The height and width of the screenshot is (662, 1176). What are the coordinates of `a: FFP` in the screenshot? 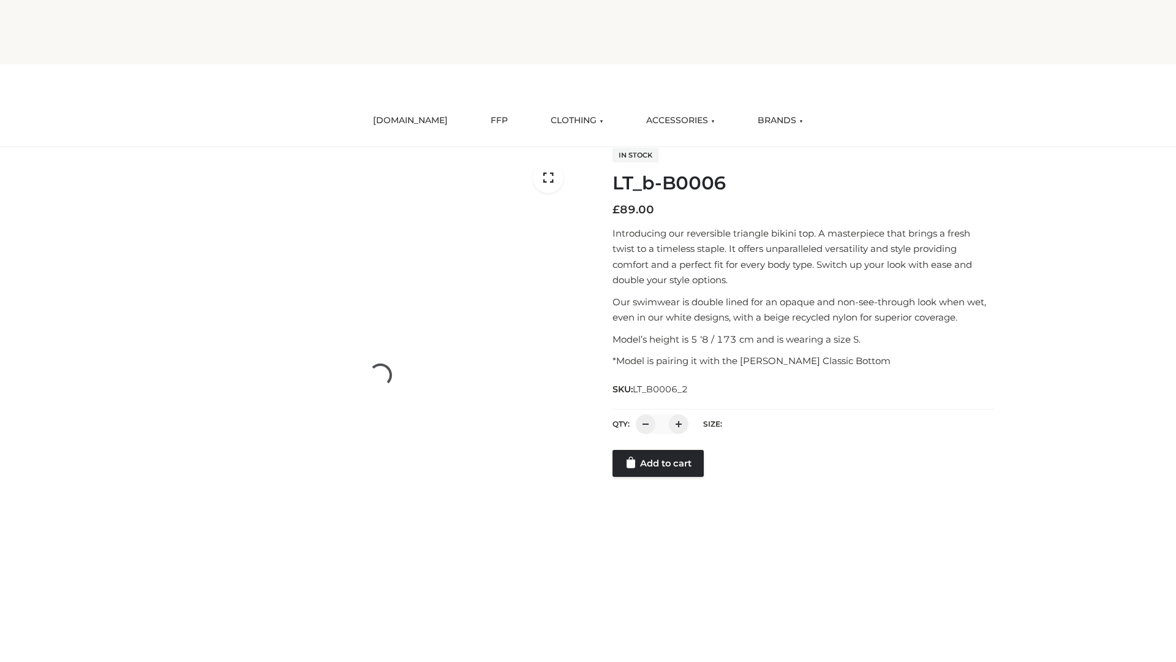 It's located at (499, 121).